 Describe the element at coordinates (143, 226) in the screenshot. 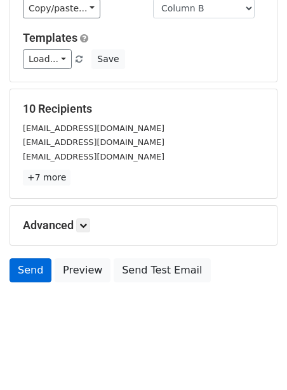

I see `h5: Advanced` at that location.